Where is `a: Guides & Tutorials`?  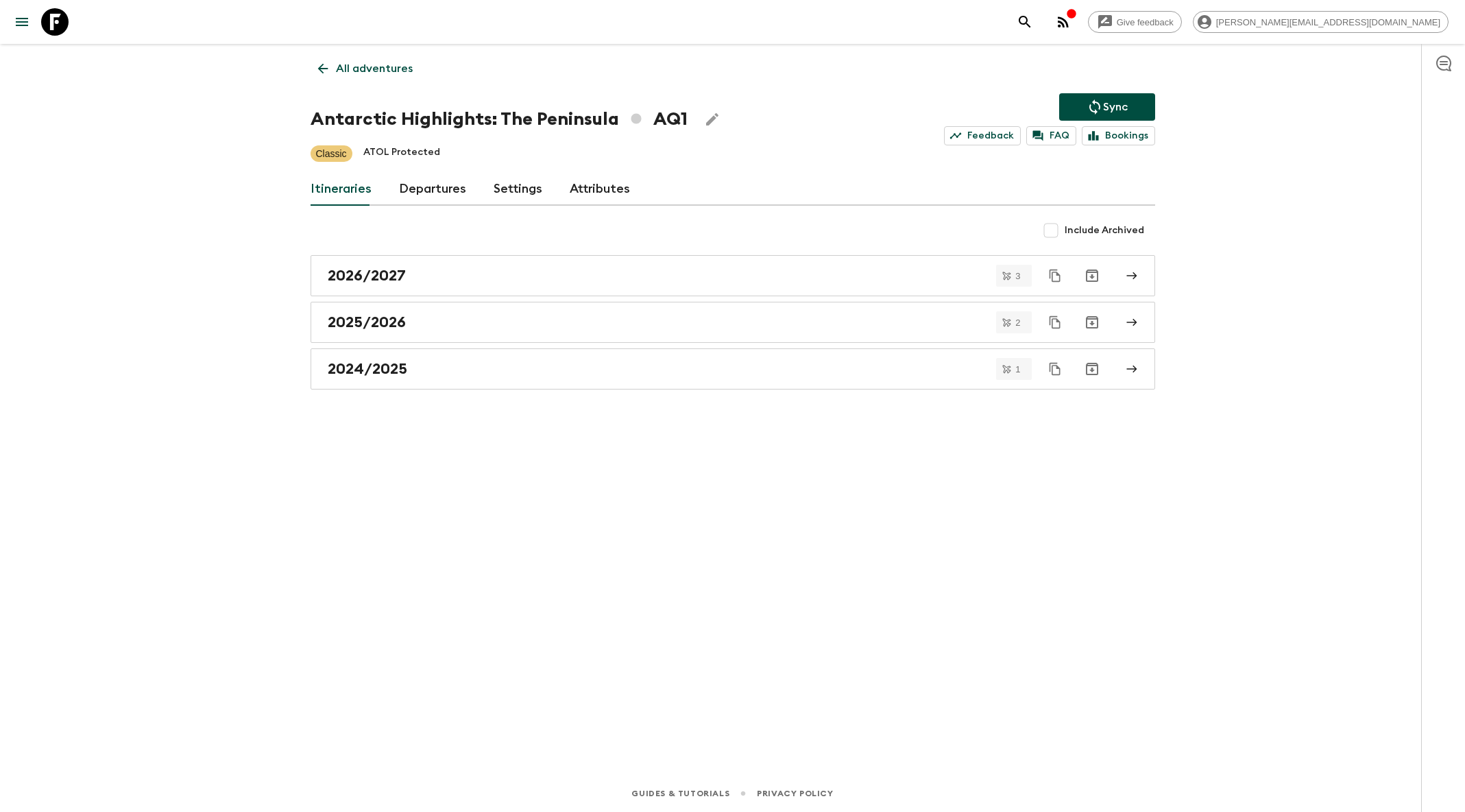
a: Guides & Tutorials is located at coordinates (680, 793).